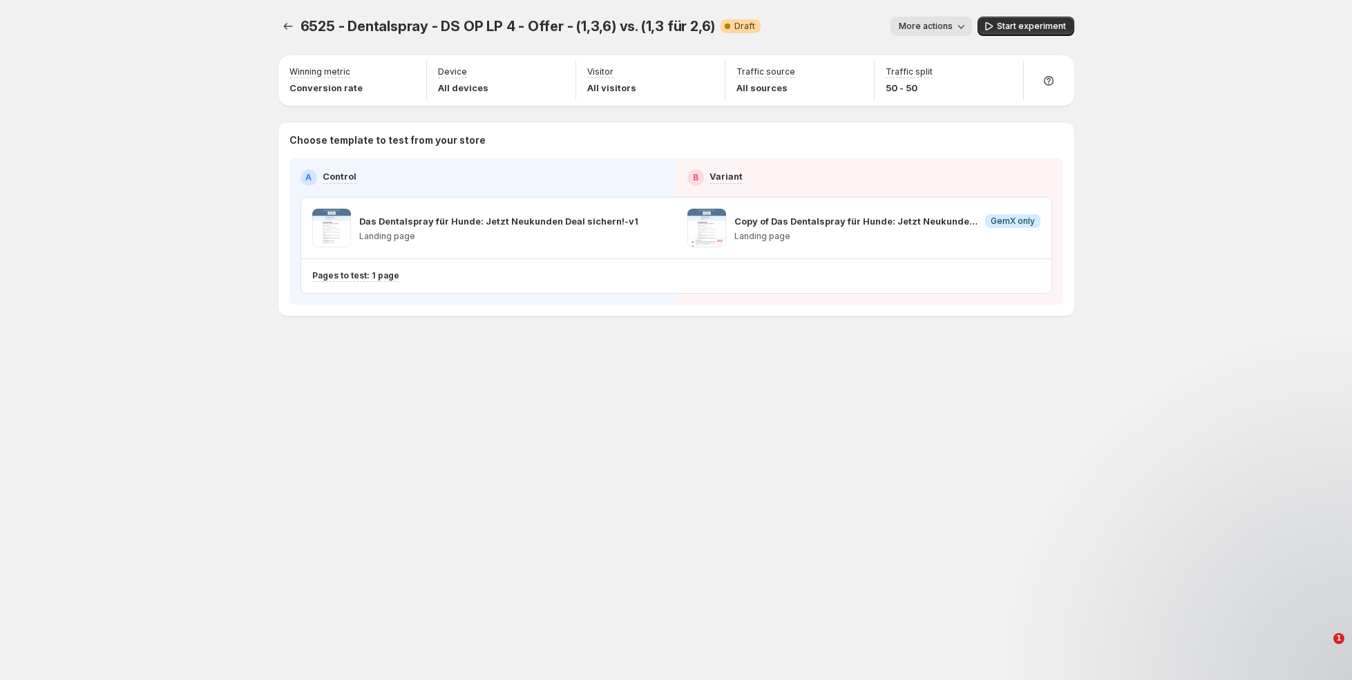  I want to click on p: Traffic source, so click(766, 72).